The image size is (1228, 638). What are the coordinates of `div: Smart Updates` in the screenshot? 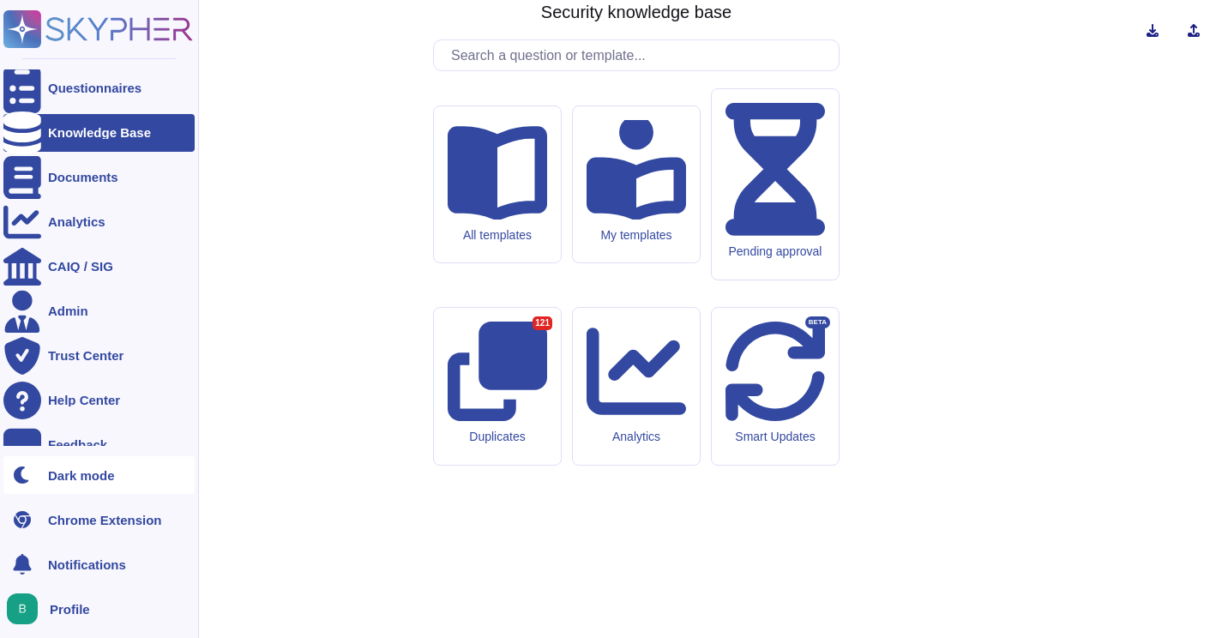 It's located at (775, 436).